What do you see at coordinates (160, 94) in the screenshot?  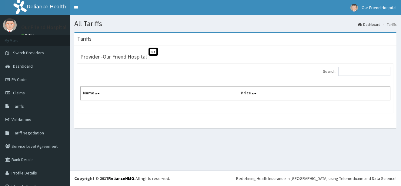 I see `th: Name` at bounding box center [160, 94].